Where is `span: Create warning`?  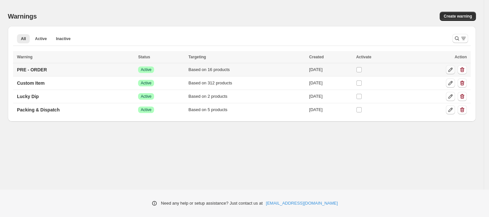 span: Create warning is located at coordinates (458, 16).